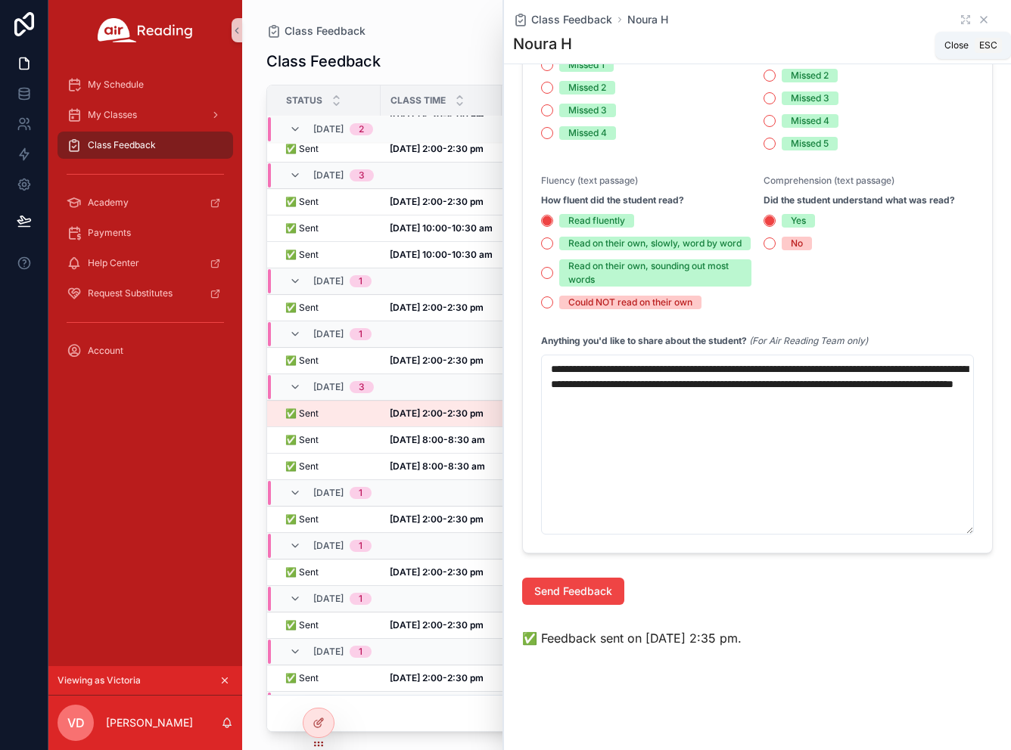 The height and width of the screenshot is (750, 1011). What do you see at coordinates (145, 203) in the screenshot?
I see `a: Academy` at bounding box center [145, 203].